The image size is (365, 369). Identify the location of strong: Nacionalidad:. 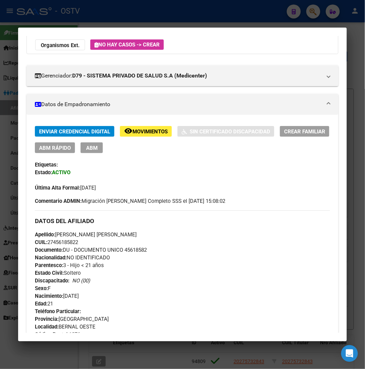
(51, 258).